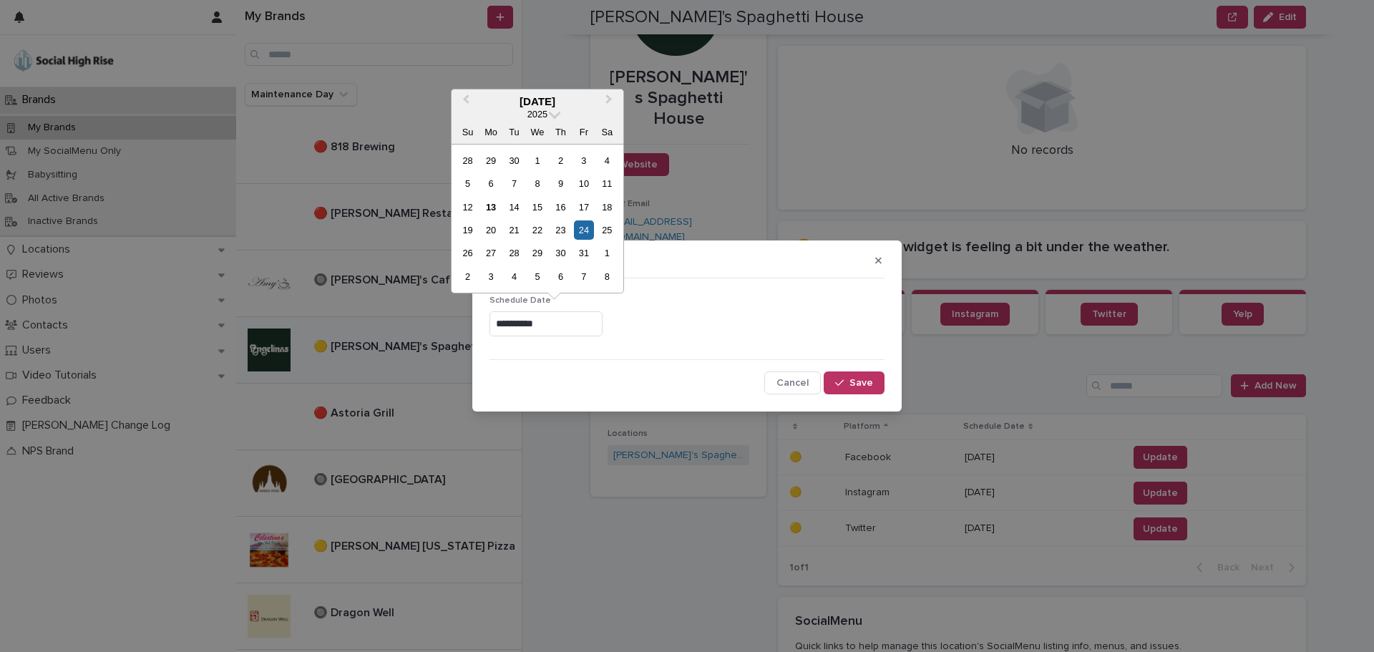 This screenshot has width=1374, height=652. I want to click on div: We, so click(537, 132).